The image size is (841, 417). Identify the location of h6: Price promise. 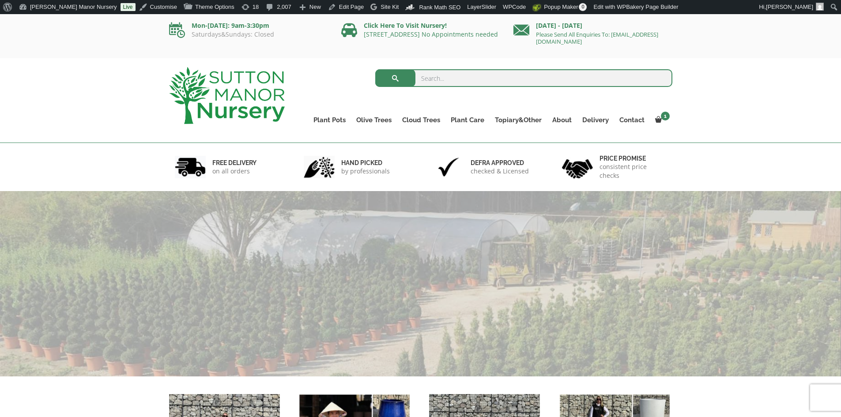
(633, 159).